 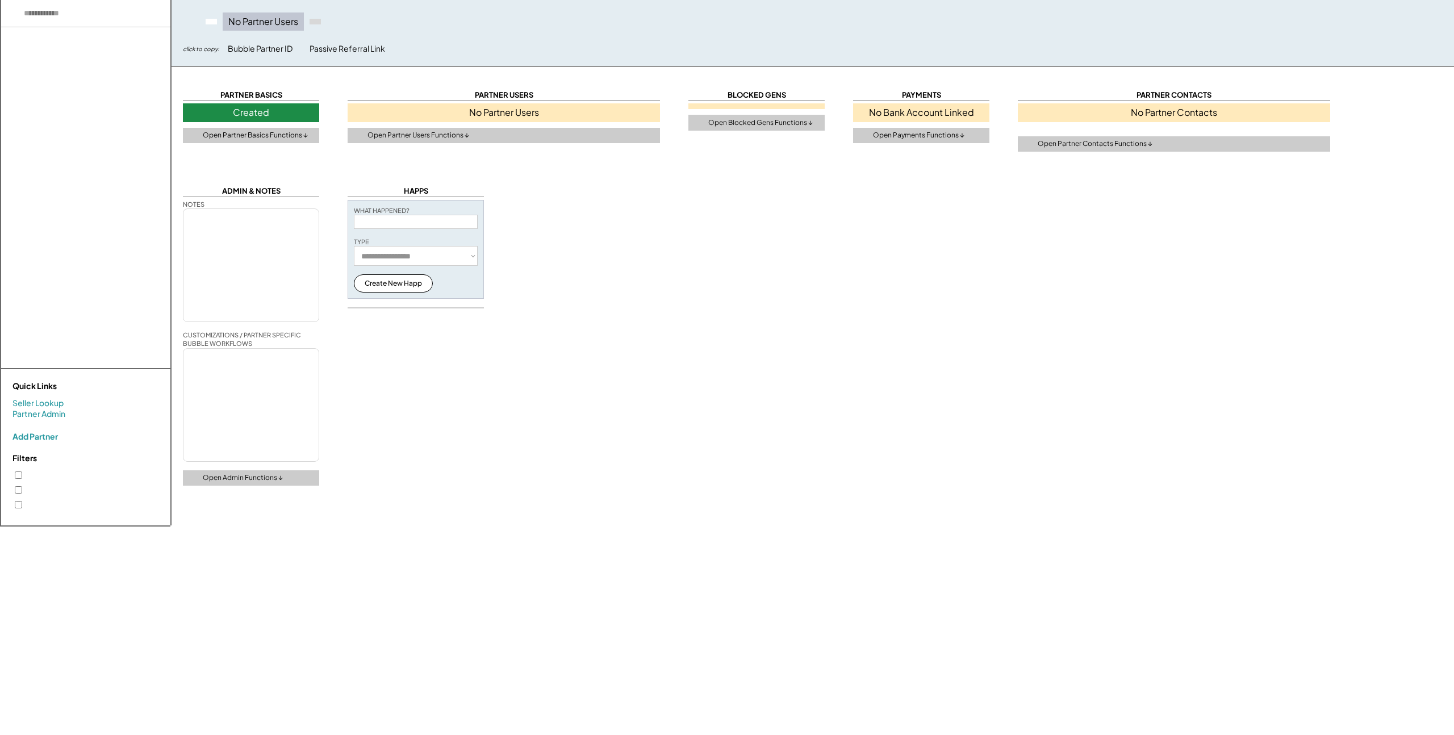 What do you see at coordinates (918, 135) in the screenshot?
I see `div: Open Payments Functions ↓` at bounding box center [918, 135].